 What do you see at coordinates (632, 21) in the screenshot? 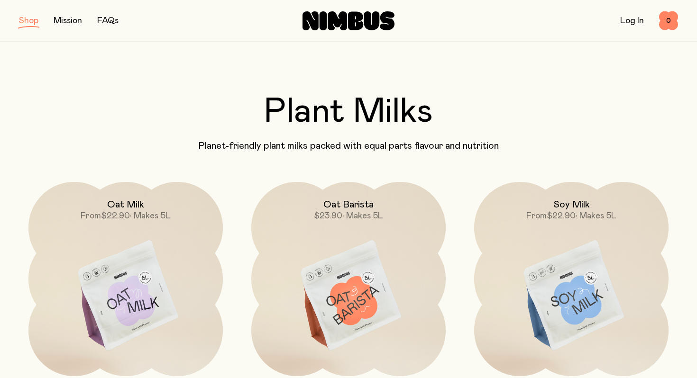
I see `a: Log In` at bounding box center [632, 21].